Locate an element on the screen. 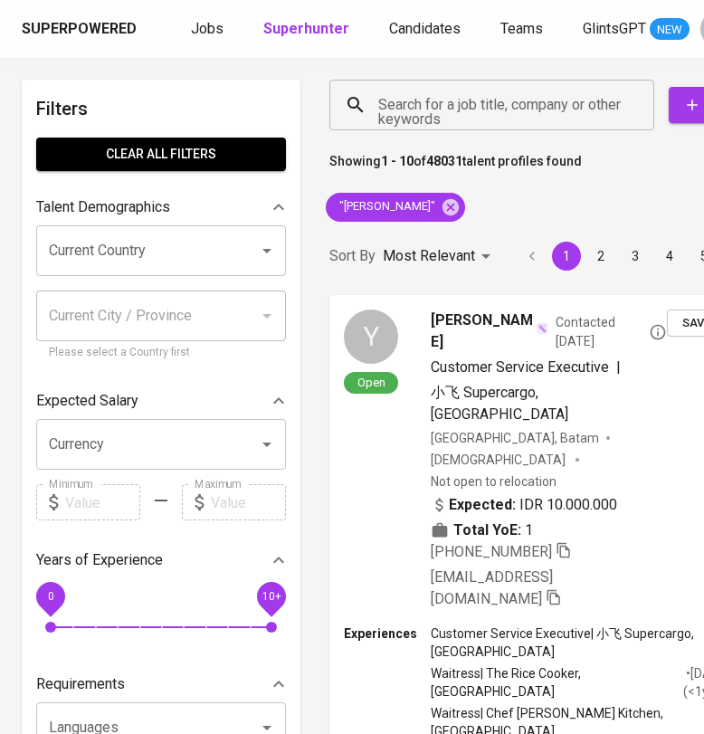  a: GlintsGPT NEW is located at coordinates (636, 29).